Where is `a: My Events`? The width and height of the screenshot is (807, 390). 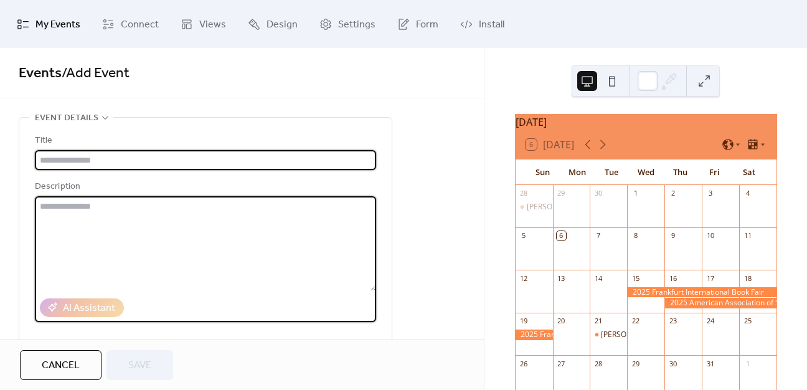
a: My Events is located at coordinates (49, 24).